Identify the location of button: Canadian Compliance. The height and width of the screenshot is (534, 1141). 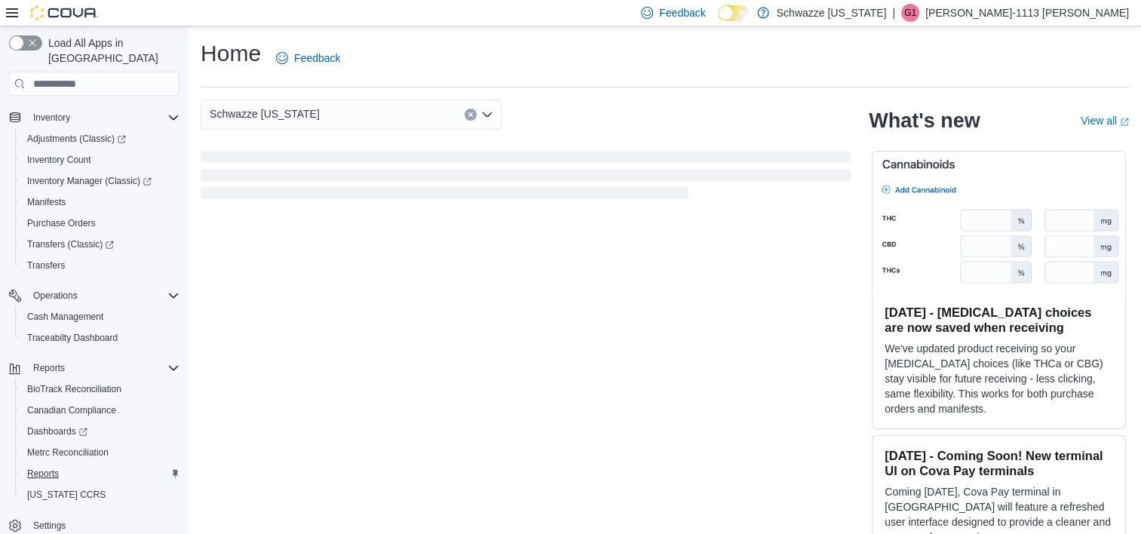
(100, 410).